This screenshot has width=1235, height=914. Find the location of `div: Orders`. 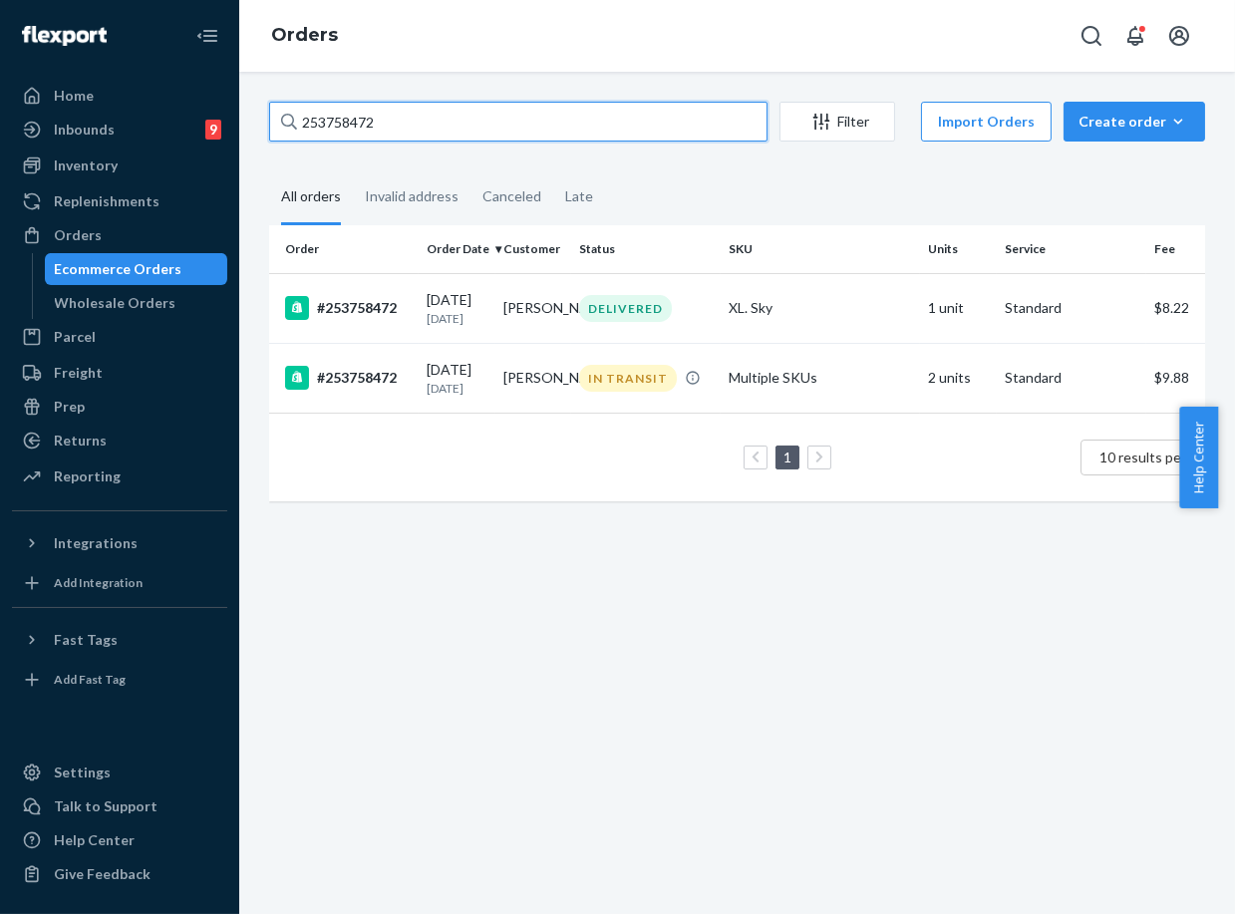

div: Orders is located at coordinates (78, 235).